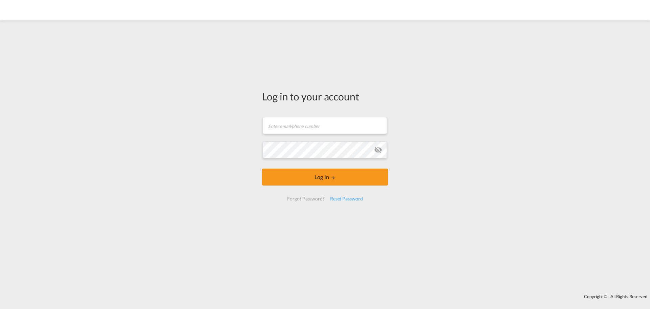 The height and width of the screenshot is (309, 650). Describe the element at coordinates (347, 199) in the screenshot. I see `div: Reset Password` at that location.